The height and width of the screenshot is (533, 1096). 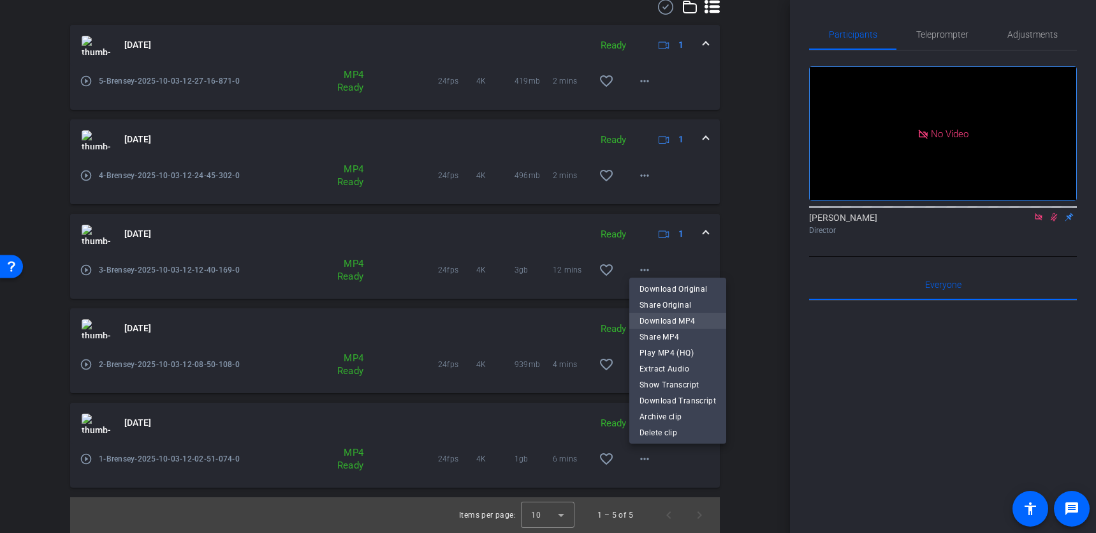 I want to click on span: Share Original, so click(x=678, y=305).